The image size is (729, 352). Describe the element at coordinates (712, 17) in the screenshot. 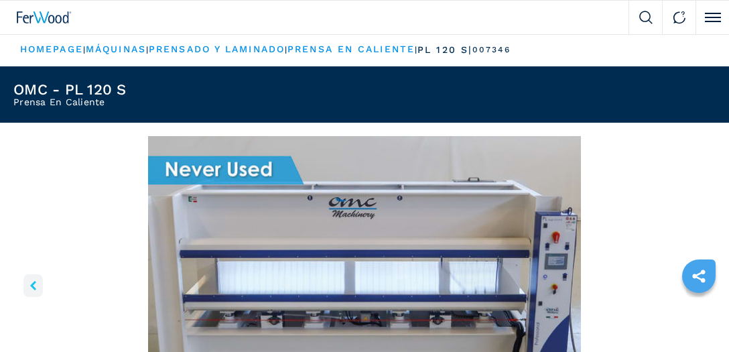

I see `button: Click to toggle menu` at that location.